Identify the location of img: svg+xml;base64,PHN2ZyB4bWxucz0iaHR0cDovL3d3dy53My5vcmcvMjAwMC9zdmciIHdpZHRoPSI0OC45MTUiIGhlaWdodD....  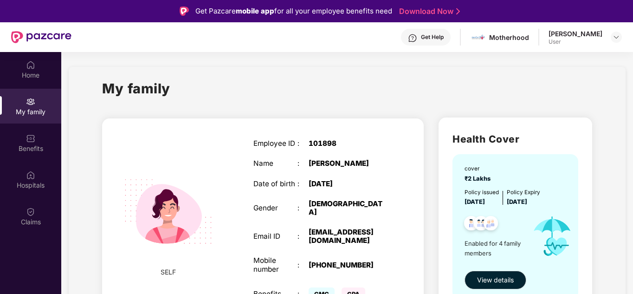
(481, 224).